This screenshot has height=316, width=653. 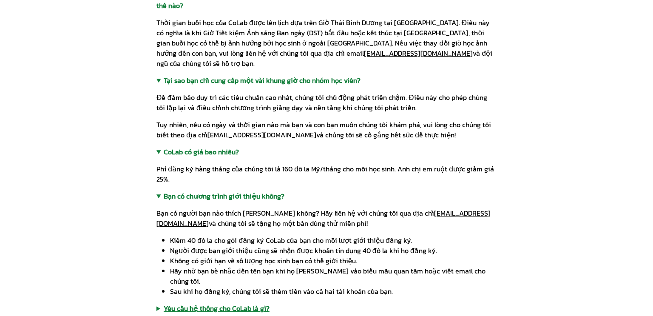 What do you see at coordinates (322, 103) in the screenshot?
I see `font: Để đảm bảo duy trì các tiêu chuẩn cao nhất, chúng tôi chủ động phát triển chậm. Điều này cho phép...` at bounding box center [322, 103].